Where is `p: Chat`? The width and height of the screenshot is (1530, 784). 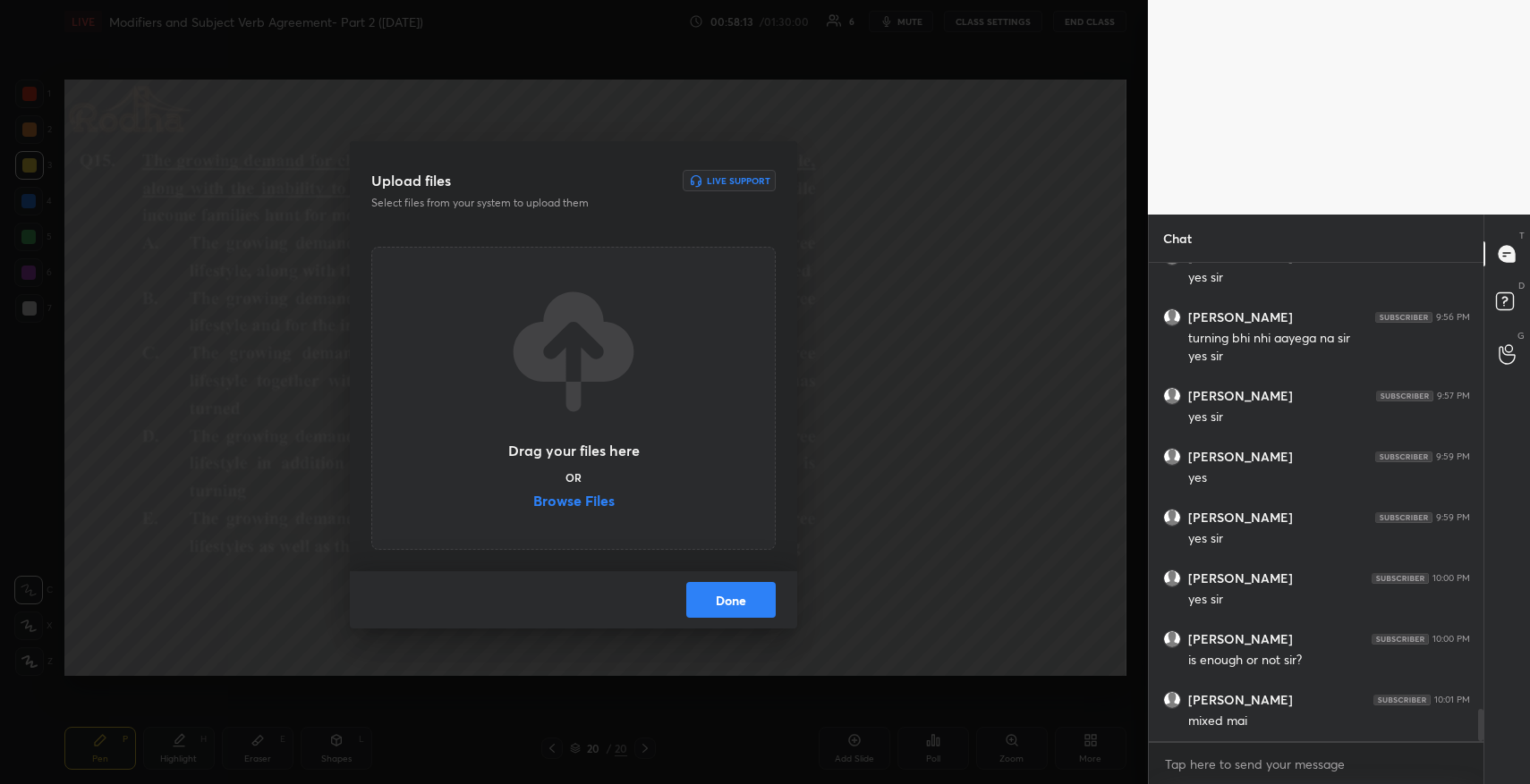 p: Chat is located at coordinates (1177, 238).